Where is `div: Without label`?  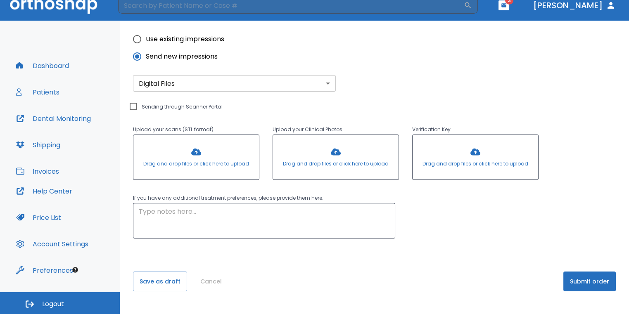
div: Without label is located at coordinates (234, 83).